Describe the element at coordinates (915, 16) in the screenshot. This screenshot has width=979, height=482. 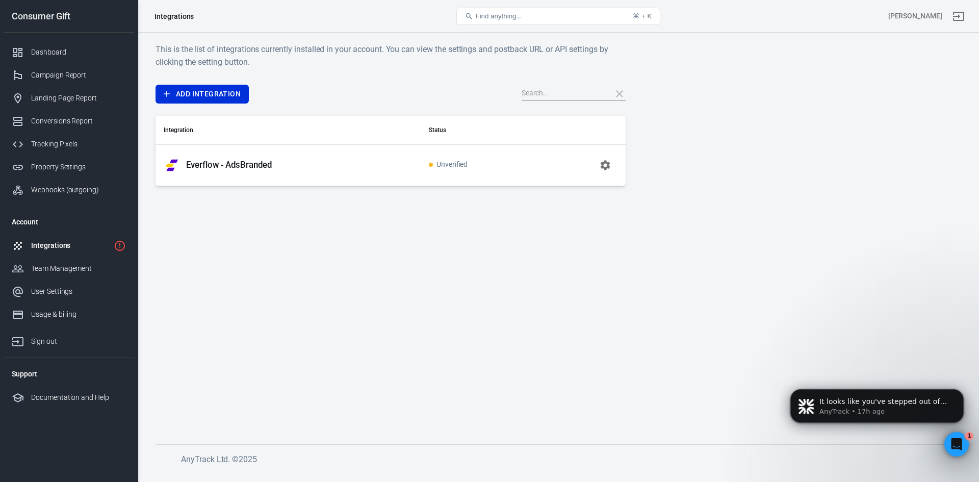
I see `div: Account id: juSFbWAb` at that location.